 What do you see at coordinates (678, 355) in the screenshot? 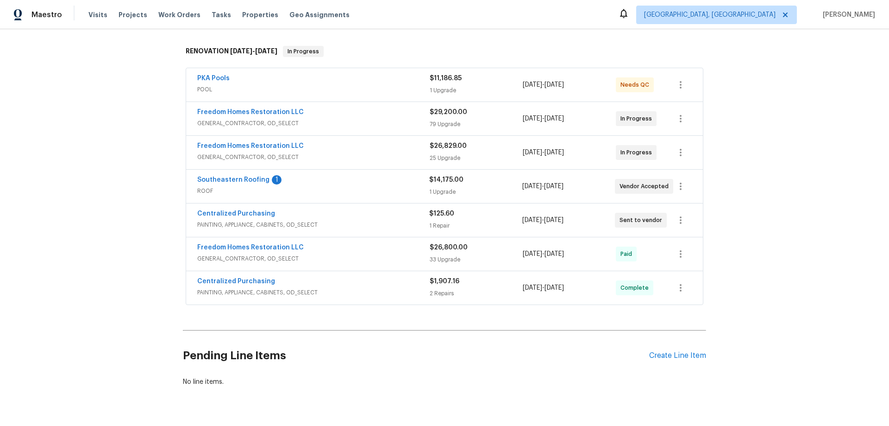
I see `div: Create Line Item` at bounding box center [678, 355].